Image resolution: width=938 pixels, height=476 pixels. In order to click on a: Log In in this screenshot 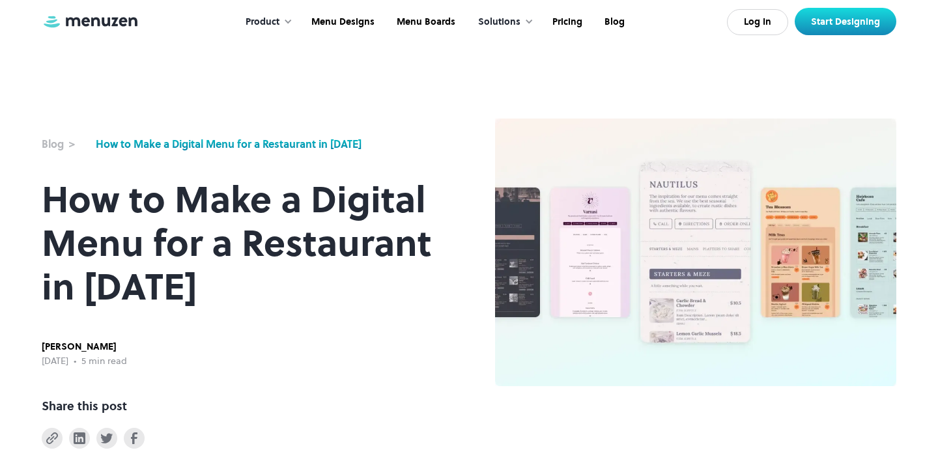, I will do `click(758, 22)`.